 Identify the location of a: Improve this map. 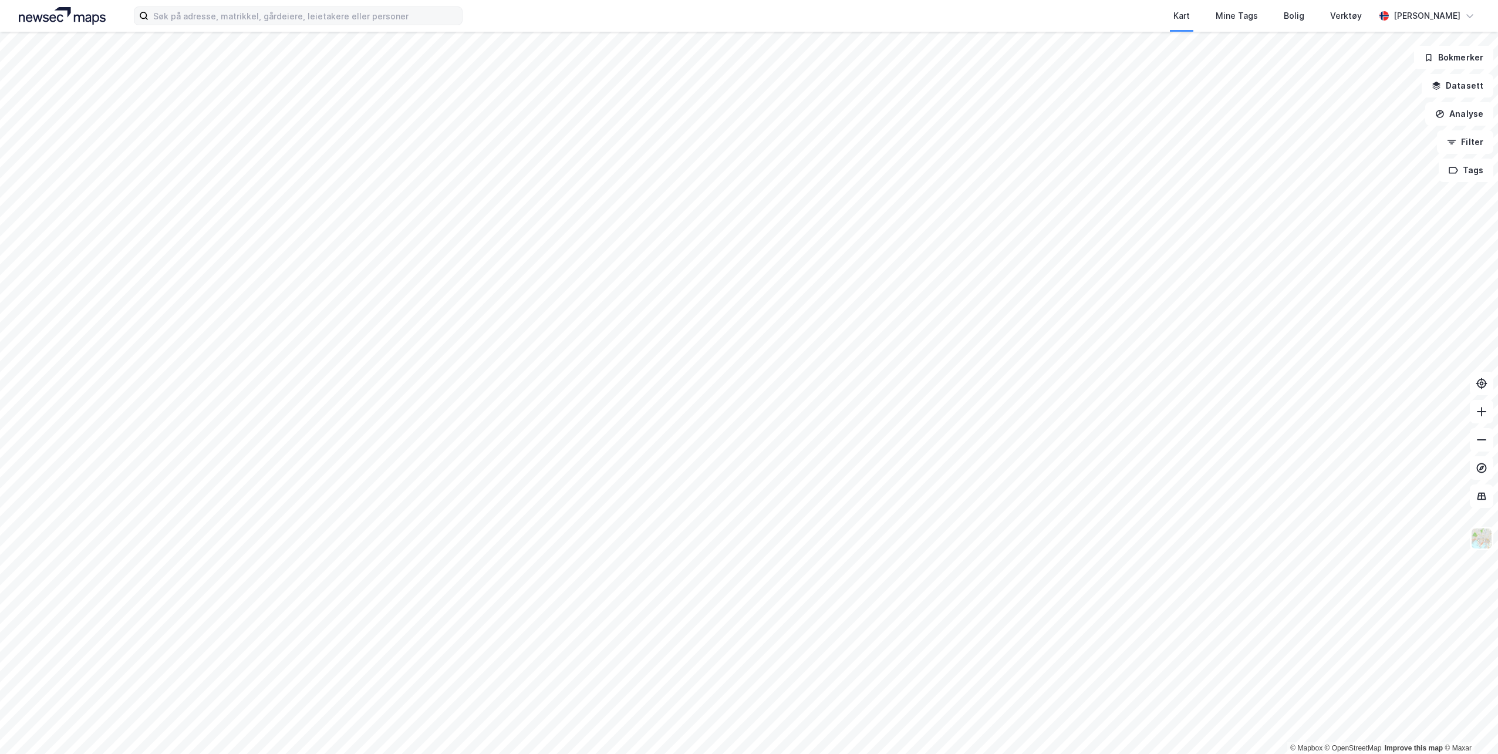
(1413, 748).